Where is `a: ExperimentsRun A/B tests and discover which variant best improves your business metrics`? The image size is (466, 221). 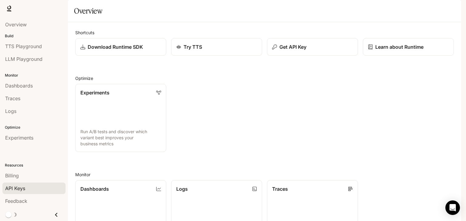
a: ExperimentsRun A/B tests and discover which variant best improves your business metrics is located at coordinates (121, 118).